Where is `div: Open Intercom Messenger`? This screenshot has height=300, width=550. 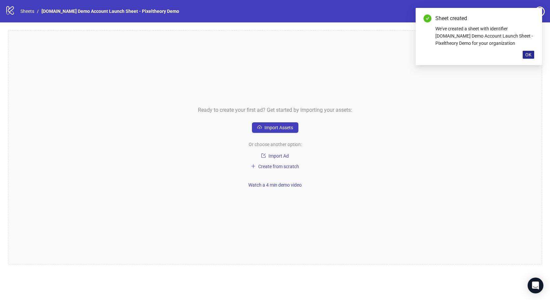 div: Open Intercom Messenger is located at coordinates (536, 285).